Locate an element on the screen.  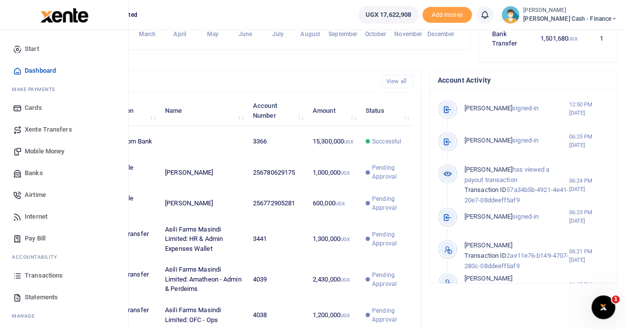
td: 3366 is located at coordinates (277, 141).